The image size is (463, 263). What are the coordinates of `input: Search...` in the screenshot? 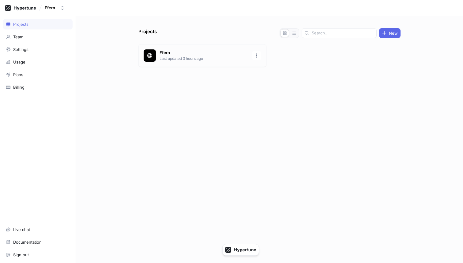 It's located at (343, 33).